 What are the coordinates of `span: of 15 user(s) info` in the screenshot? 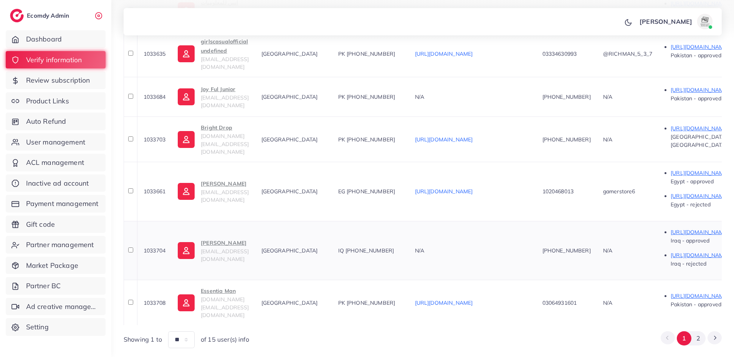 It's located at (225, 339).